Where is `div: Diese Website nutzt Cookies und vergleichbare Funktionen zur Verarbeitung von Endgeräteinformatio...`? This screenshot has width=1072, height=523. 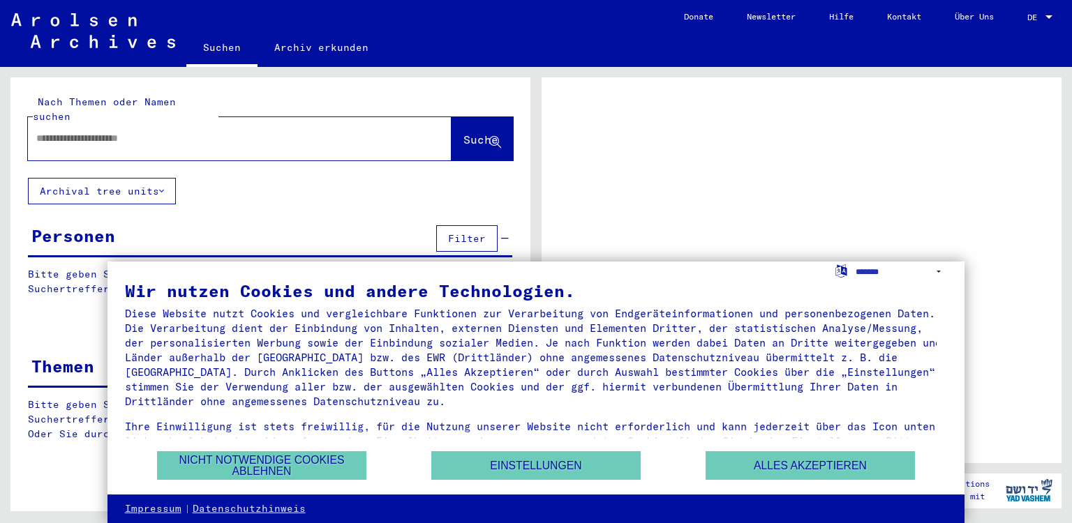 div: Diese Website nutzt Cookies und vergleichbare Funktionen zur Verarbeitung von Endgeräteinformatio... is located at coordinates (536, 357).